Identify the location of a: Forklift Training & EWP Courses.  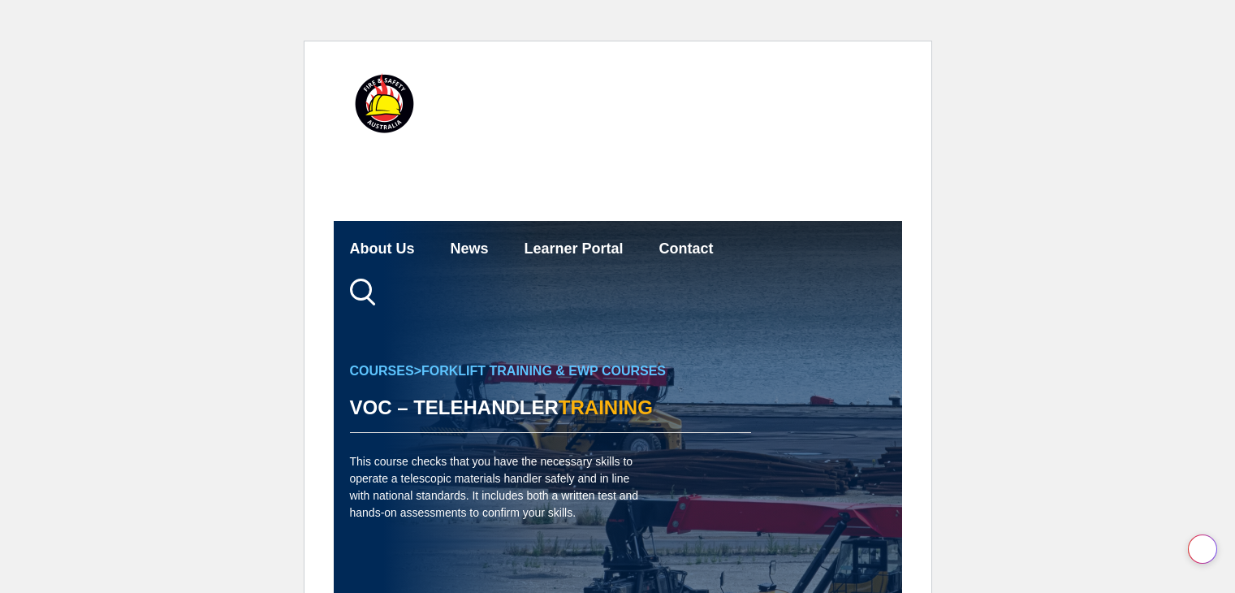
(543, 370).